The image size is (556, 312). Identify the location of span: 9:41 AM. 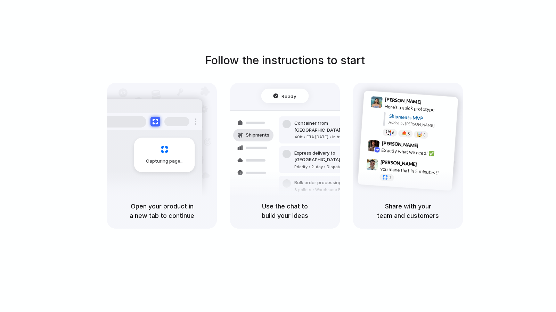
(430, 103).